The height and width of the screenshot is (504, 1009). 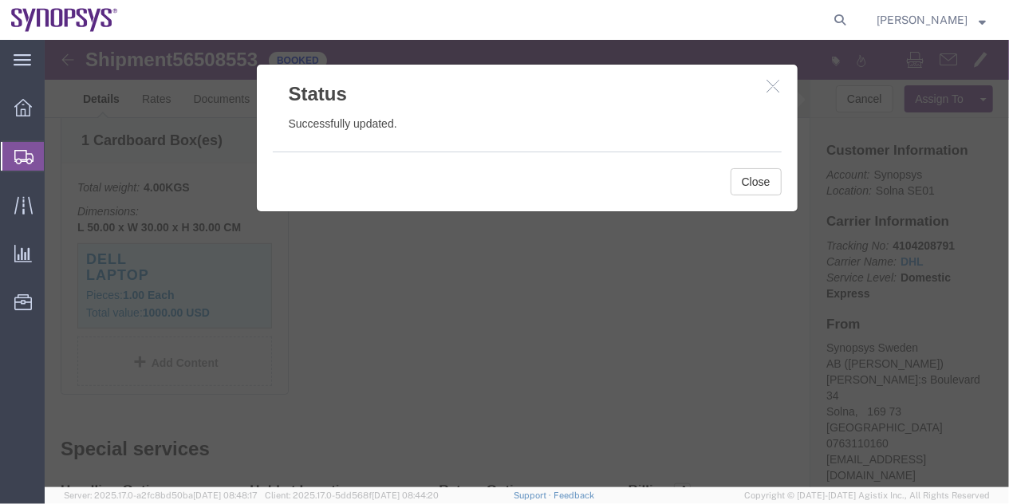 I want to click on img: logo, so click(x=65, y=20).